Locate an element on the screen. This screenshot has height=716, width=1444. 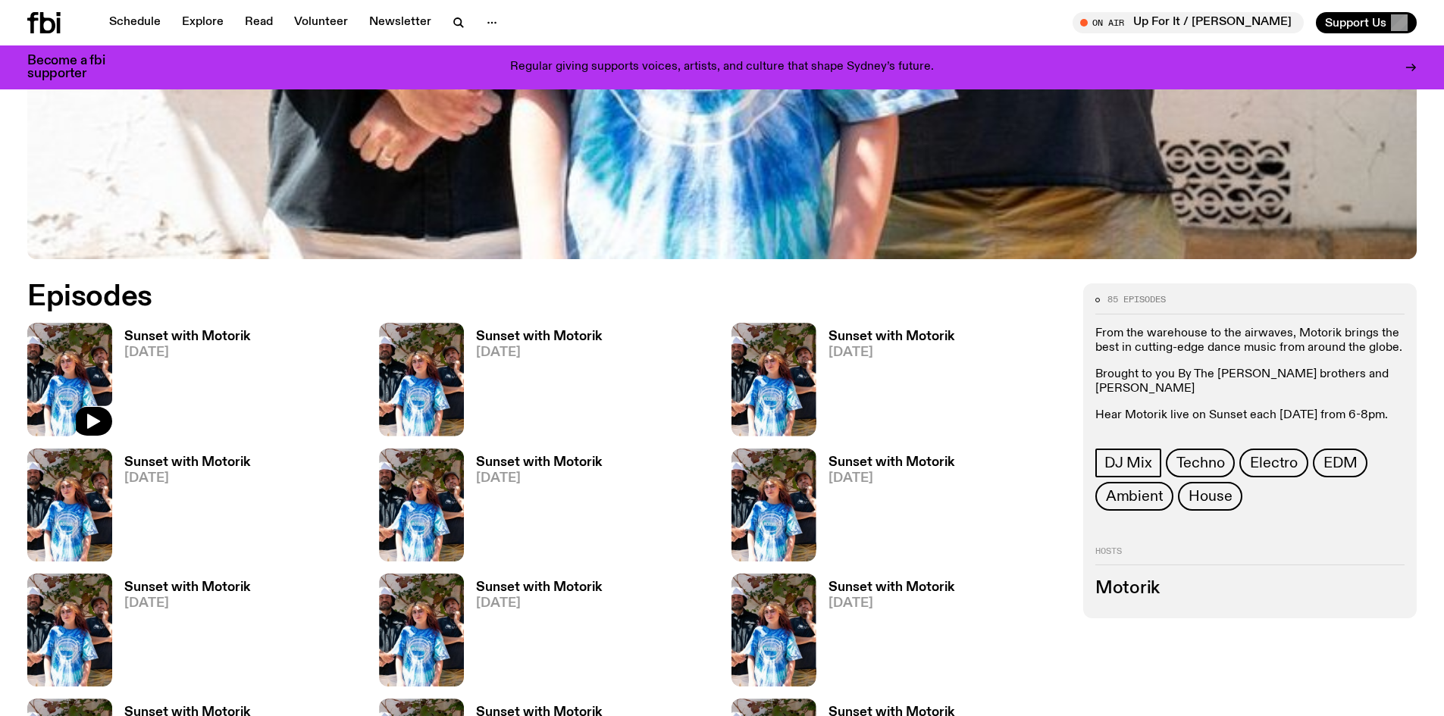
p: Regular giving supports voices, artists, and culture that shape Sydney’s future. is located at coordinates (722, 67).